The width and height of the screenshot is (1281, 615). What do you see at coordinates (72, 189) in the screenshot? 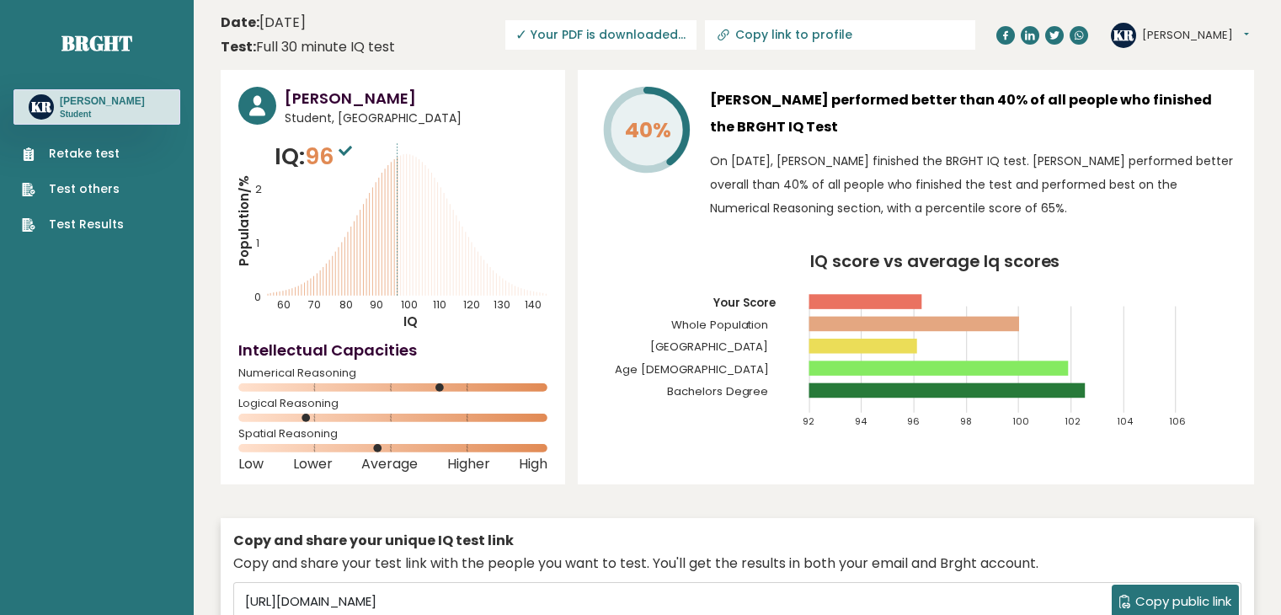
I see `a: Test others` at bounding box center [72, 189].